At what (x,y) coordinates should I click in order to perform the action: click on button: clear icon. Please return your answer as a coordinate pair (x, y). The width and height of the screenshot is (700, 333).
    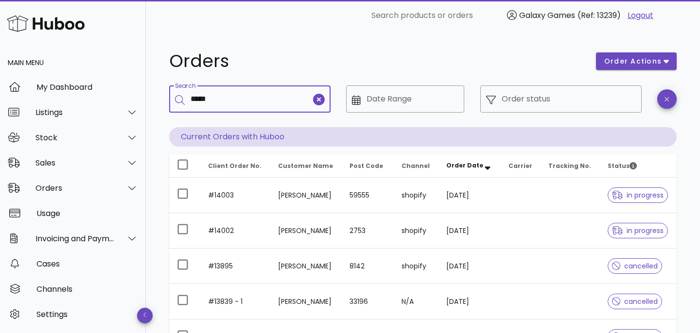
    Looking at the image, I should click on (319, 100).